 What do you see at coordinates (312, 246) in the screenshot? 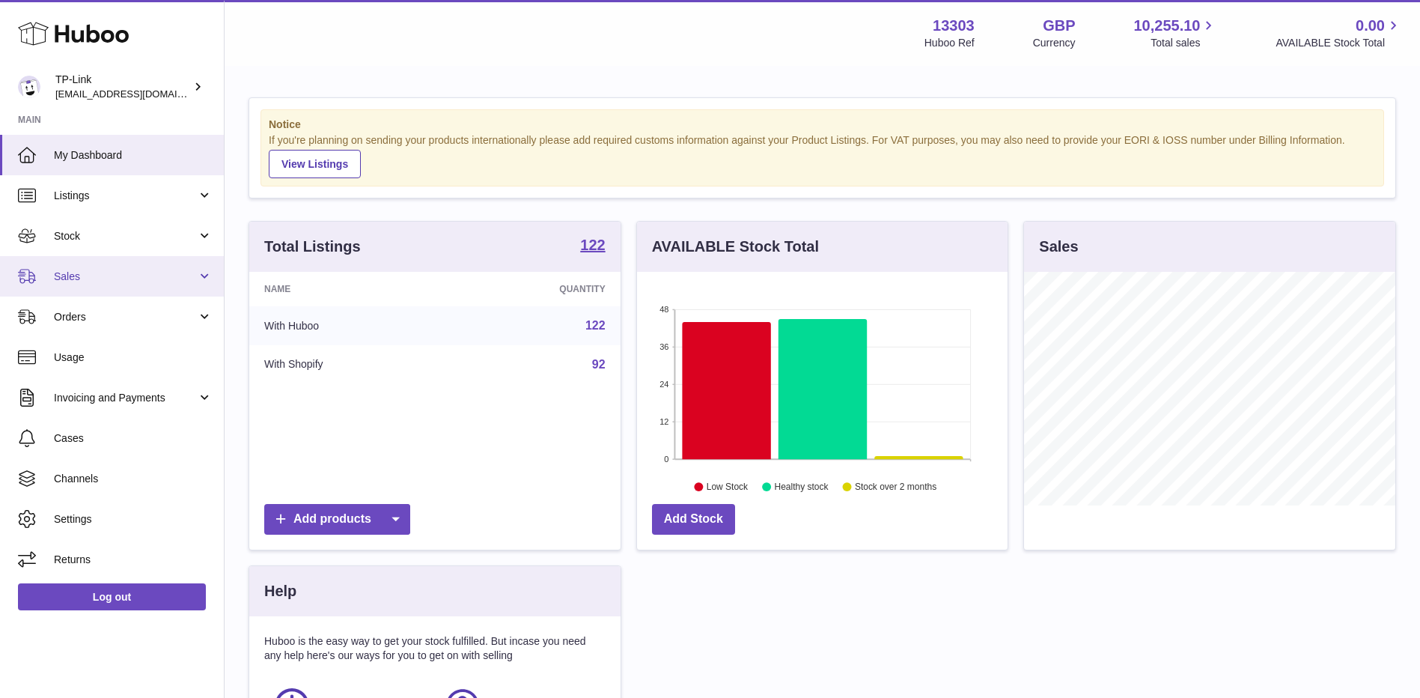
I see `h3: Total Listings` at bounding box center [312, 246].